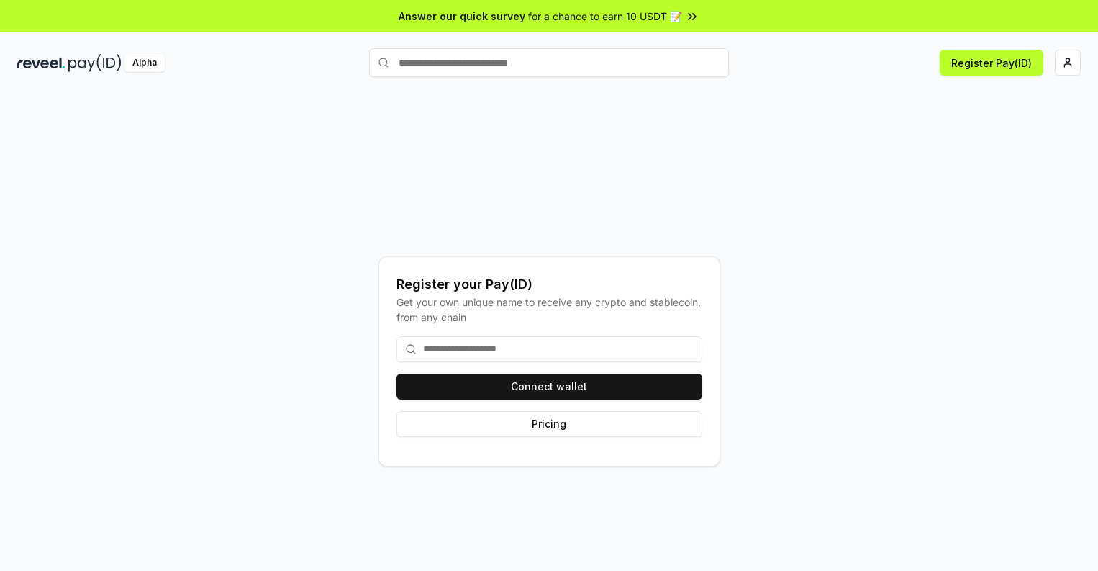  Describe the element at coordinates (145, 63) in the screenshot. I see `div: Alpha` at that location.